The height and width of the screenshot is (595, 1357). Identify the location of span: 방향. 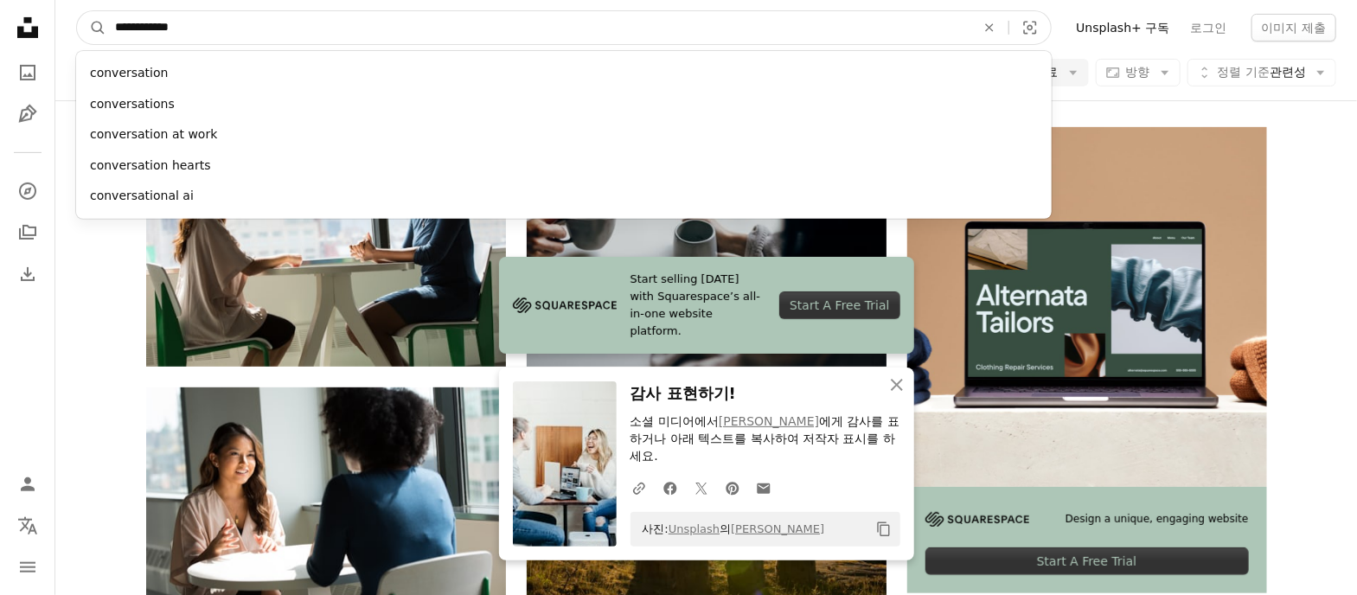
(1138, 72).